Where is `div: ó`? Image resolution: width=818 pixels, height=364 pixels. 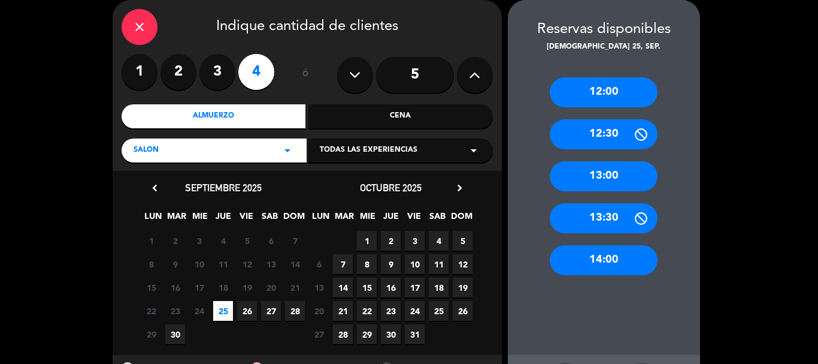
div: ó is located at coordinates (306, 75).